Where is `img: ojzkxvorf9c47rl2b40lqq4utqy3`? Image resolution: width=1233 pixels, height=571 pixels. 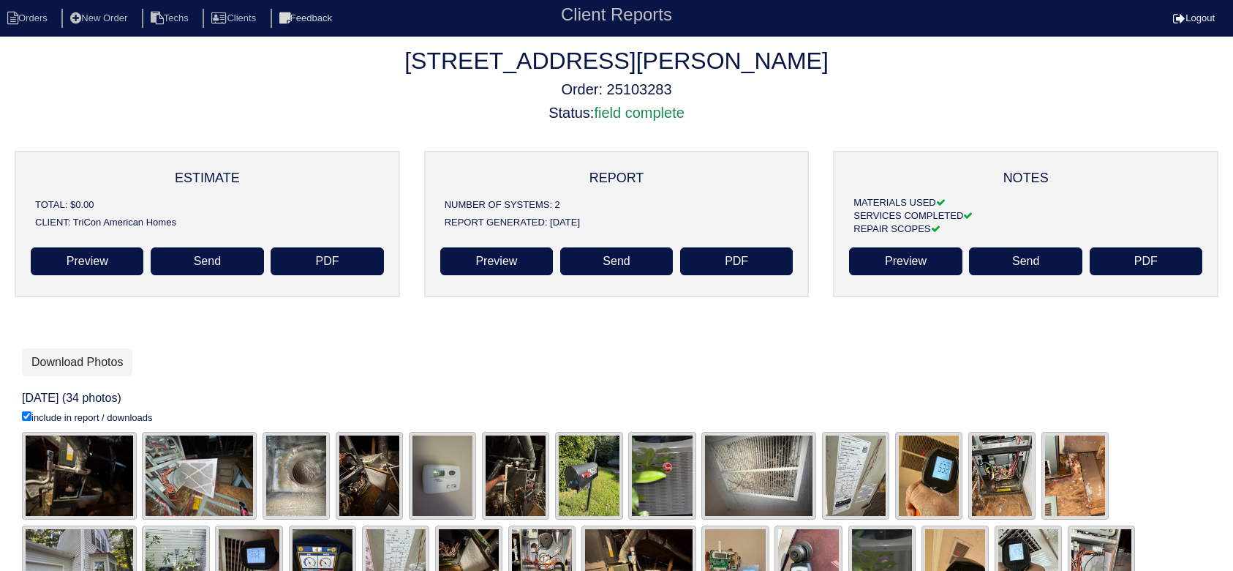 img: ojzkxvorf9c47rl2b40lqq4utqy3 is located at coordinates (856, 476).